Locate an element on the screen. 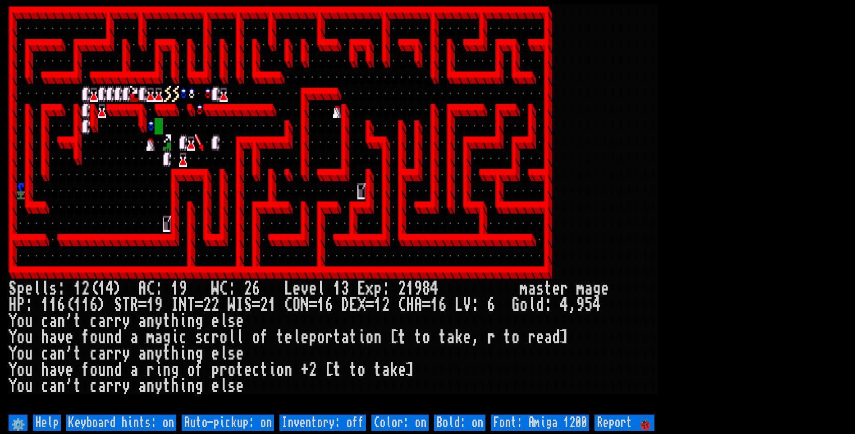  div: W is located at coordinates (232, 305).